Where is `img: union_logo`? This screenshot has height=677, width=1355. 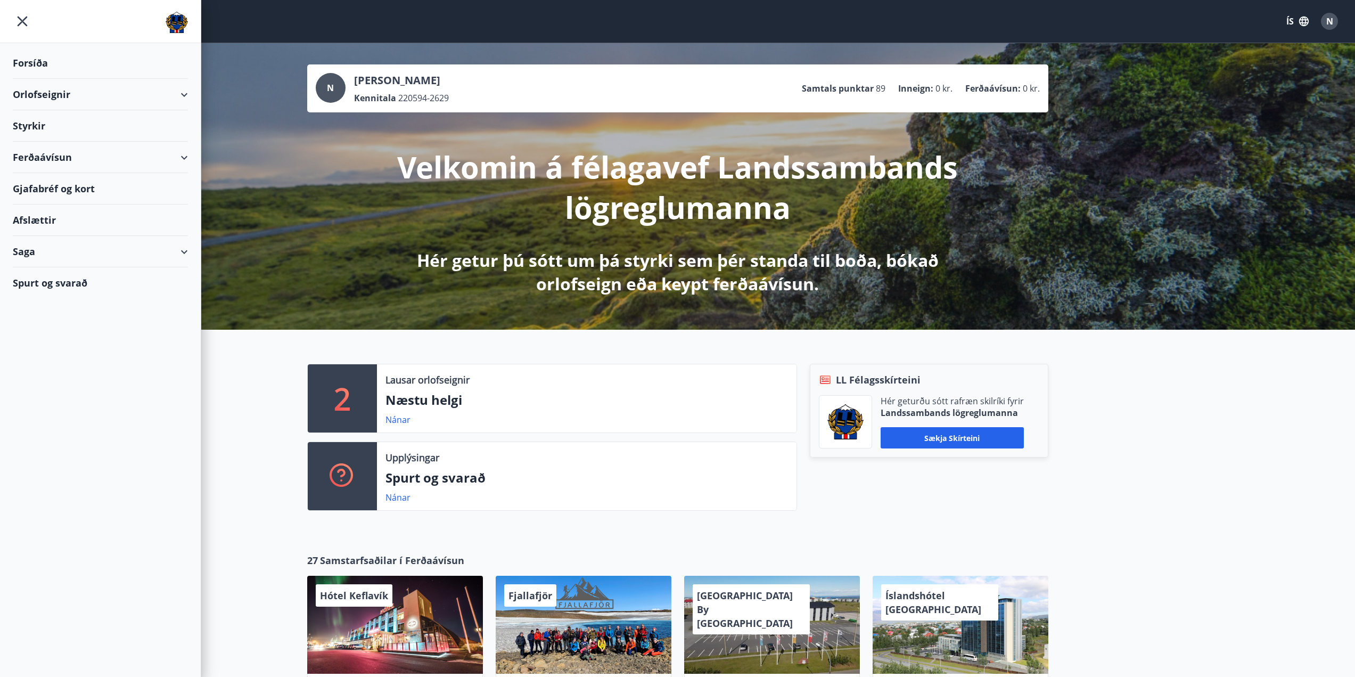
img: union_logo is located at coordinates (177, 22).